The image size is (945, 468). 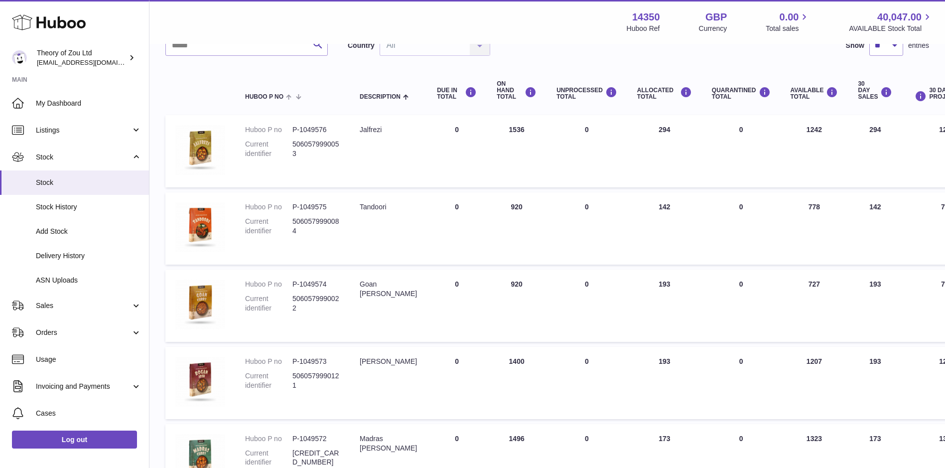 I want to click on span: Invoicing and Payments, so click(x=83, y=386).